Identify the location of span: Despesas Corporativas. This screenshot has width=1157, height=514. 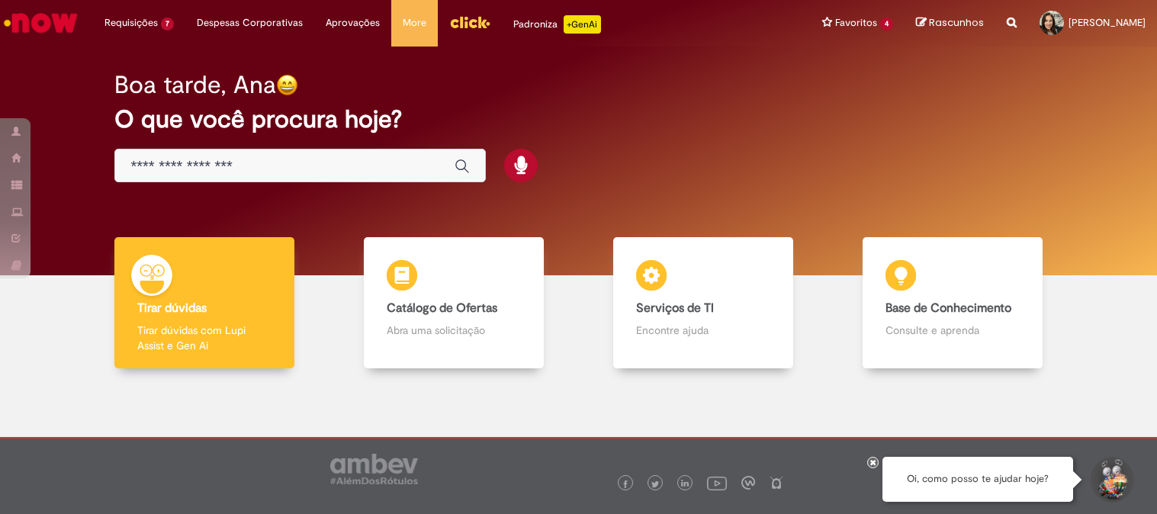
(249, 23).